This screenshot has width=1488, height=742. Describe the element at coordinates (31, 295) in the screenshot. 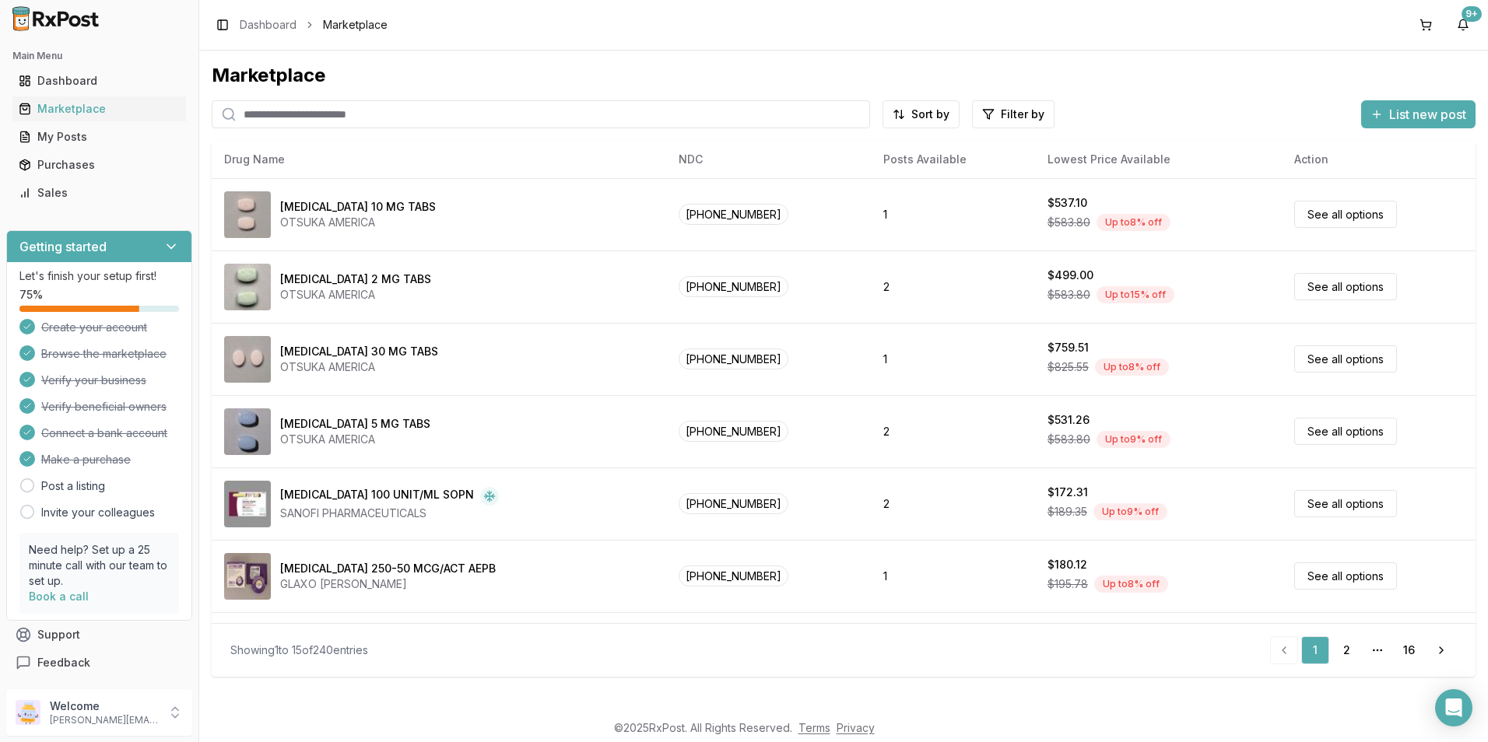

I see `span: 75 %` at that location.